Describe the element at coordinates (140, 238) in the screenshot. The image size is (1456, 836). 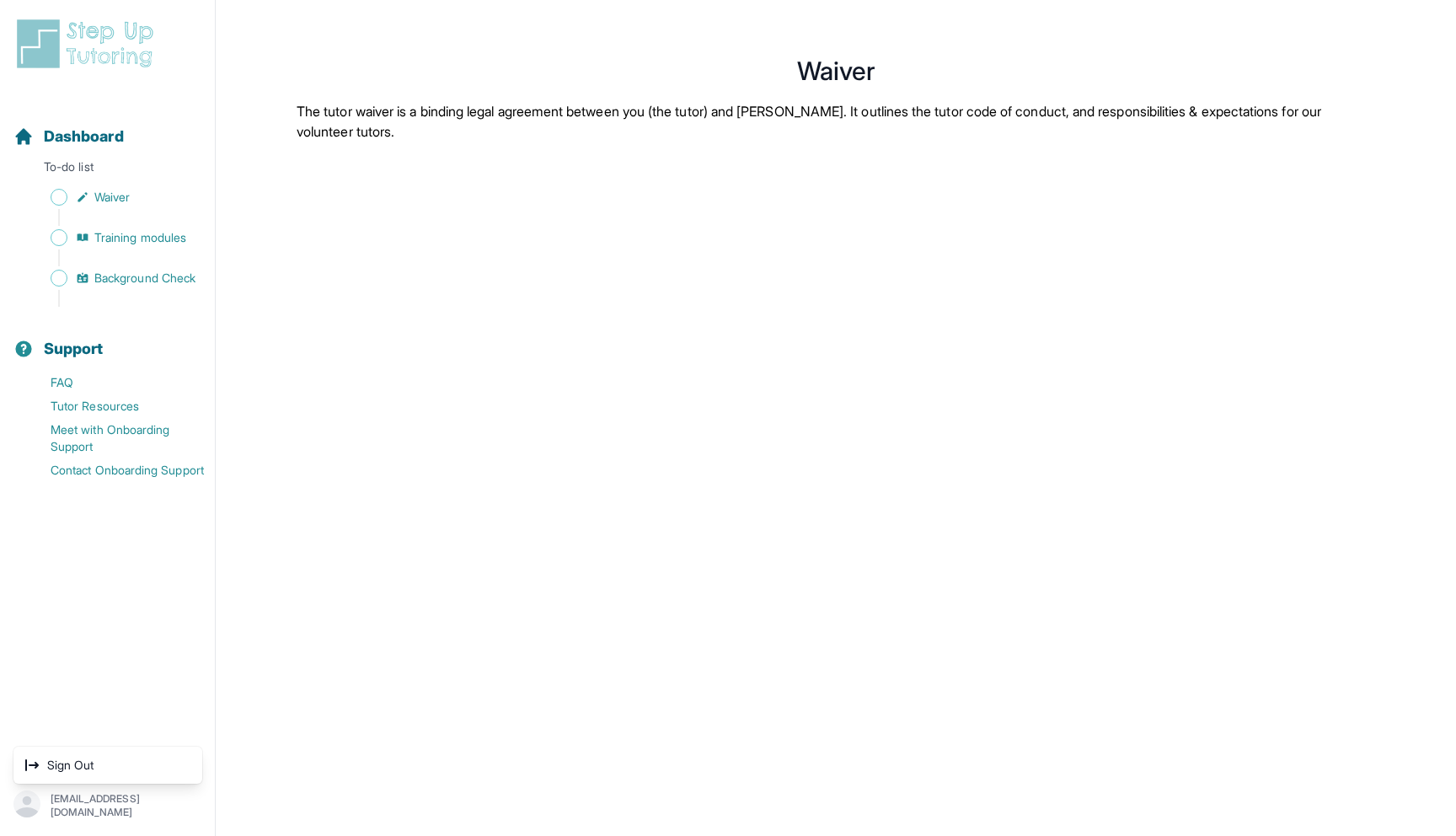
I see `span: Training modules` at that location.